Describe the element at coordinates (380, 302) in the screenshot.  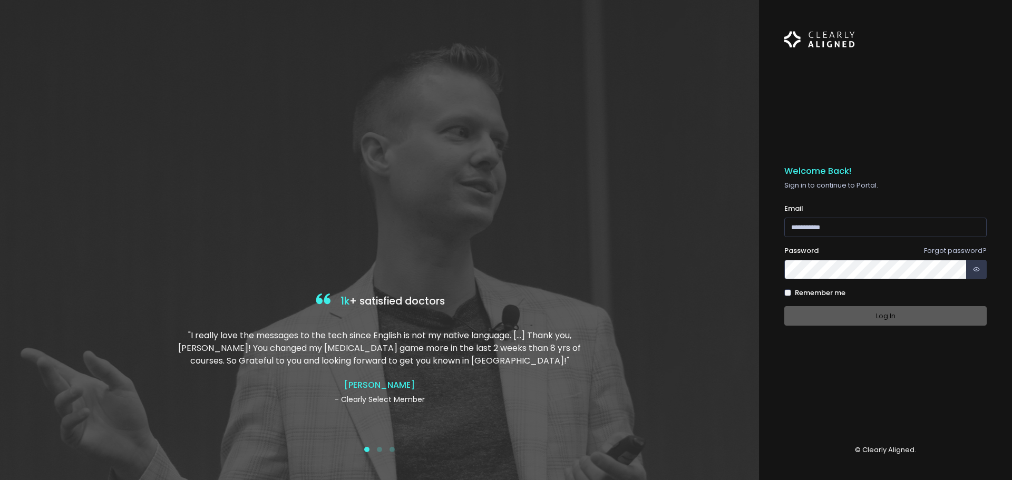
I see `h4: + satisfied doctors` at that location.